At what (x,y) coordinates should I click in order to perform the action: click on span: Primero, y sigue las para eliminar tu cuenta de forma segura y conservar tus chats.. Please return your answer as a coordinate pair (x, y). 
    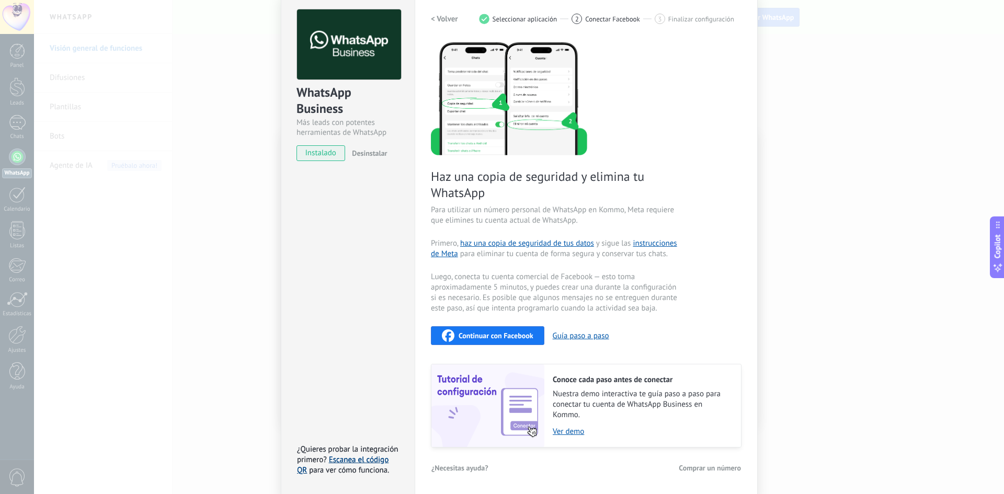
    Looking at the image, I should click on (555, 249).